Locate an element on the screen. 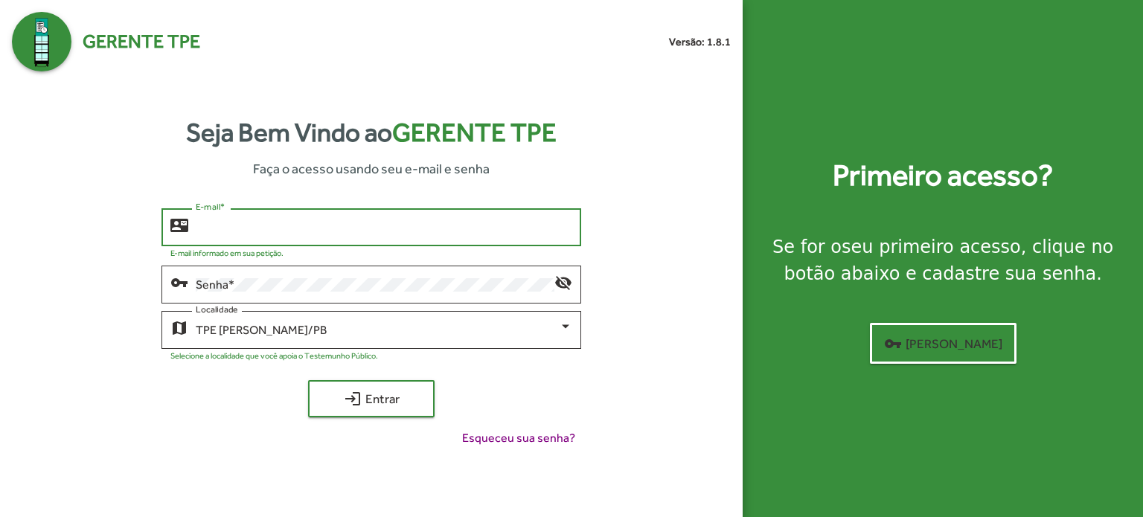 The height and width of the screenshot is (517, 1143). mat-icon: login is located at coordinates (353, 399).